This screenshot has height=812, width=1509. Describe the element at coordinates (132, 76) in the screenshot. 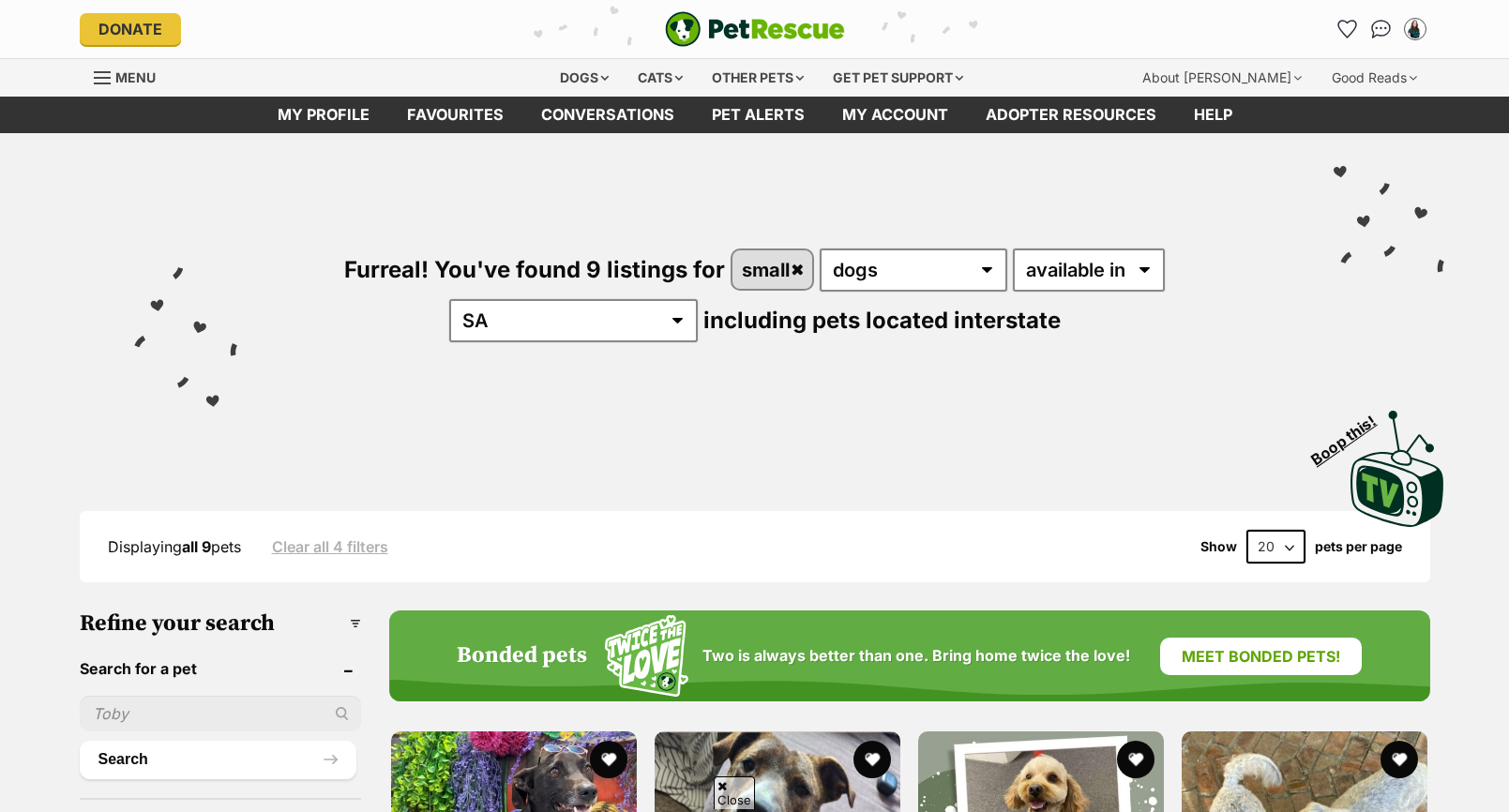

I see `a: Menu` at that location.